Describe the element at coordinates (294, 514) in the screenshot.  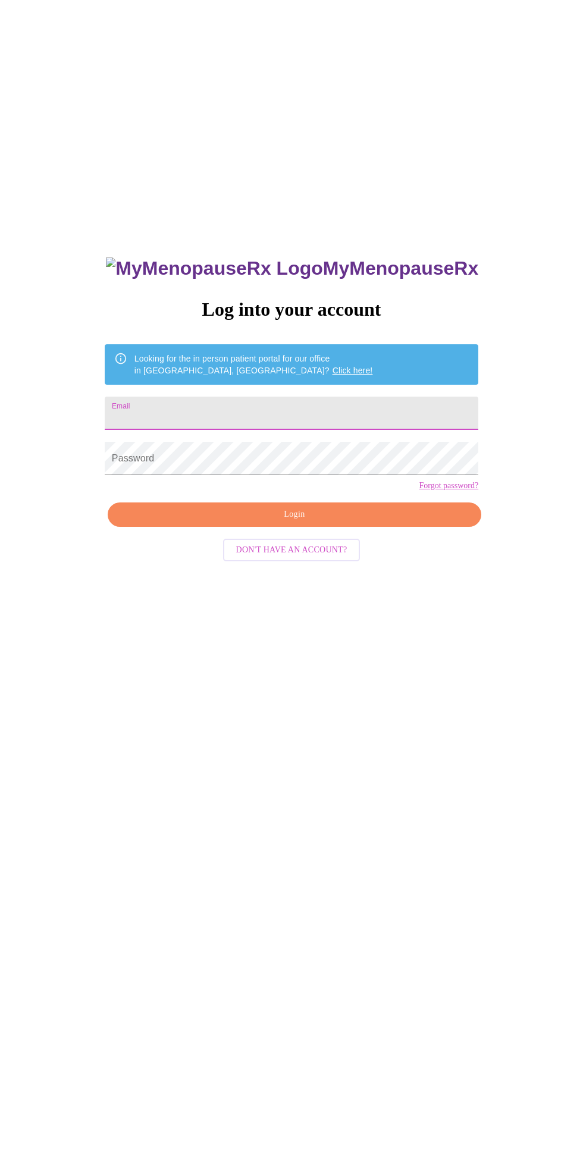
I see `span: Login` at that location.